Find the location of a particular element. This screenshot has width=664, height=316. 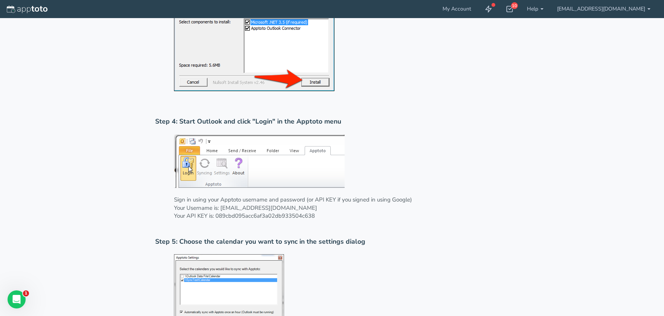

h3: Step 5: Choose the calendar you want to sync in the settings dialog is located at coordinates (338, 241).